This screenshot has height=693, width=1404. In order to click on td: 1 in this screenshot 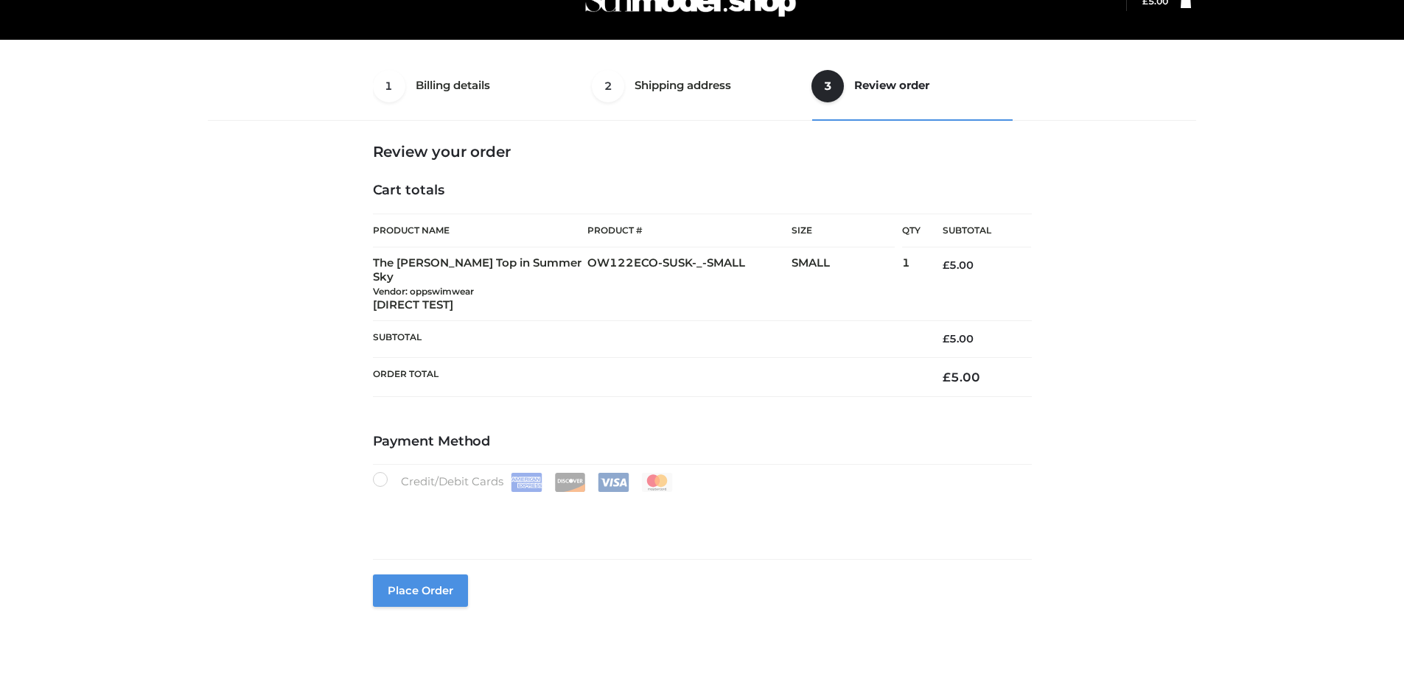, I will do `click(911, 284)`.